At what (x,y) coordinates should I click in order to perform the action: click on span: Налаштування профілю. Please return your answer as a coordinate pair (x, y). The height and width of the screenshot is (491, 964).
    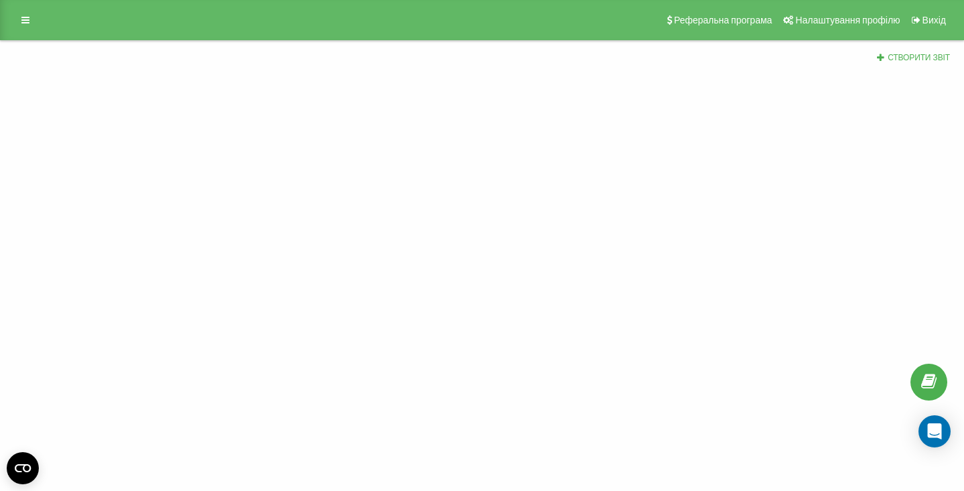
    Looking at the image, I should click on (847, 20).